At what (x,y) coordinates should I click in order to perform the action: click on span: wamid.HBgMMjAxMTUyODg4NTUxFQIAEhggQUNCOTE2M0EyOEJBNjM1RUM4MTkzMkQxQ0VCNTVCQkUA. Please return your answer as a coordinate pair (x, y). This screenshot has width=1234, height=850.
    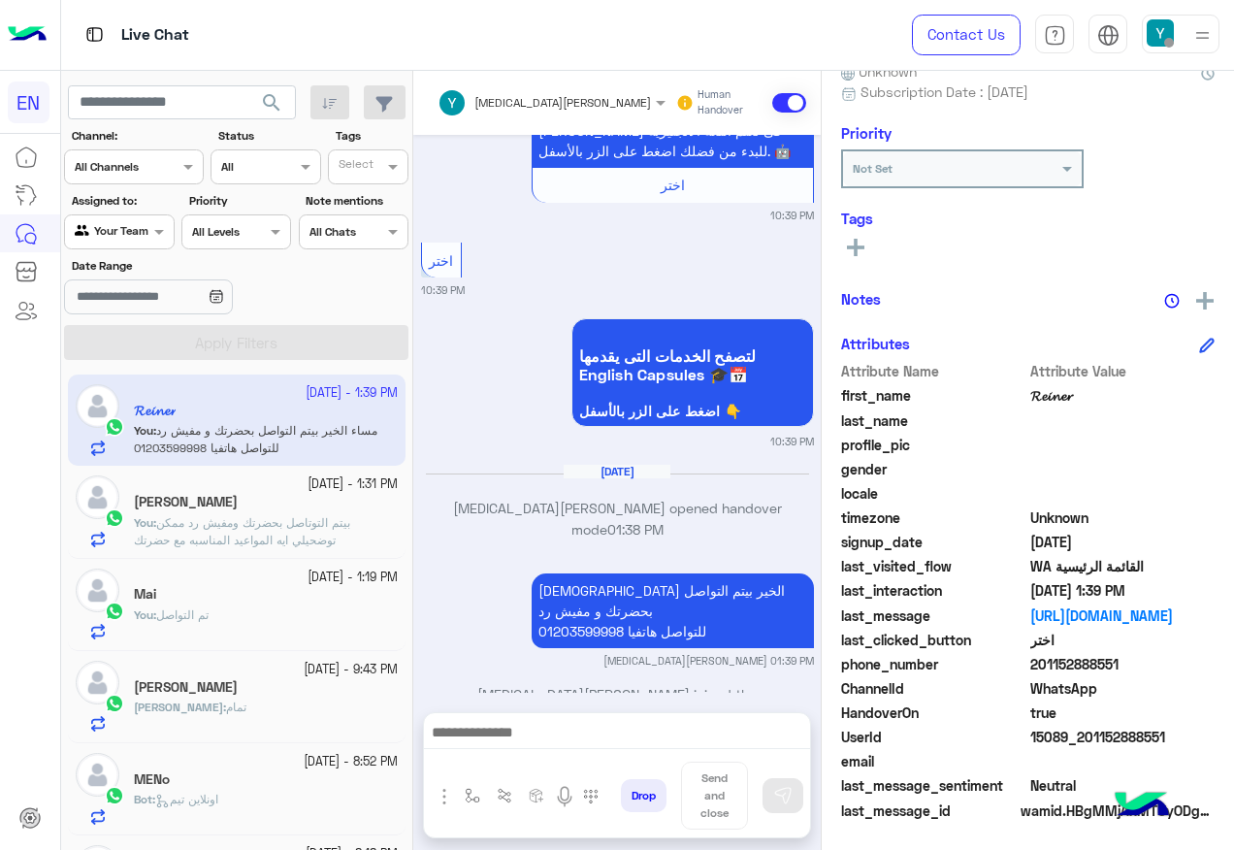
    Looking at the image, I should click on (1118, 810).